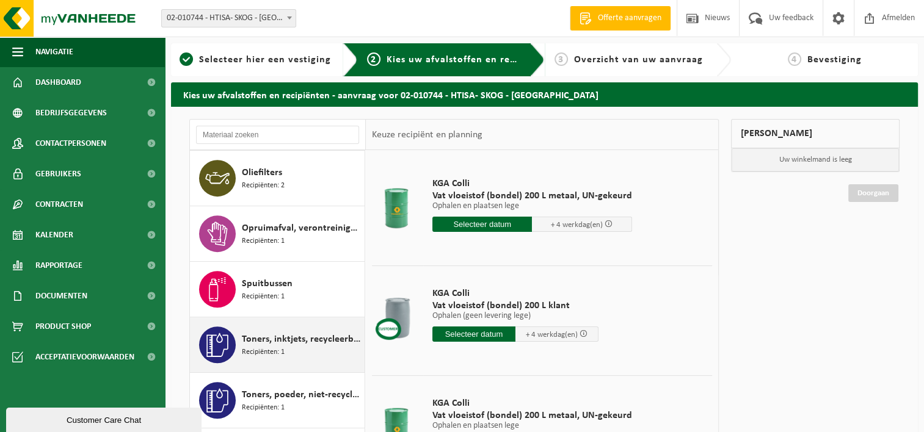  What do you see at coordinates (561, 59) in the screenshot?
I see `span: 3` at bounding box center [561, 59].